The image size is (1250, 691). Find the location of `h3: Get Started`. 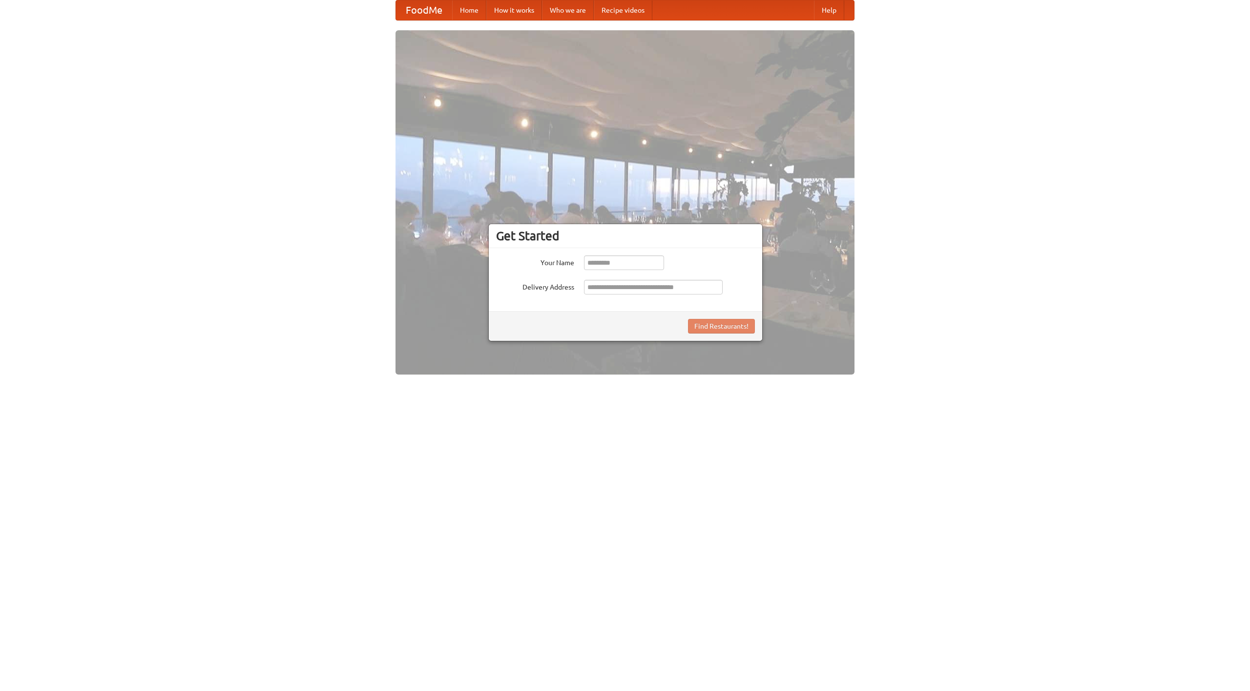

h3: Get Started is located at coordinates (625, 236).